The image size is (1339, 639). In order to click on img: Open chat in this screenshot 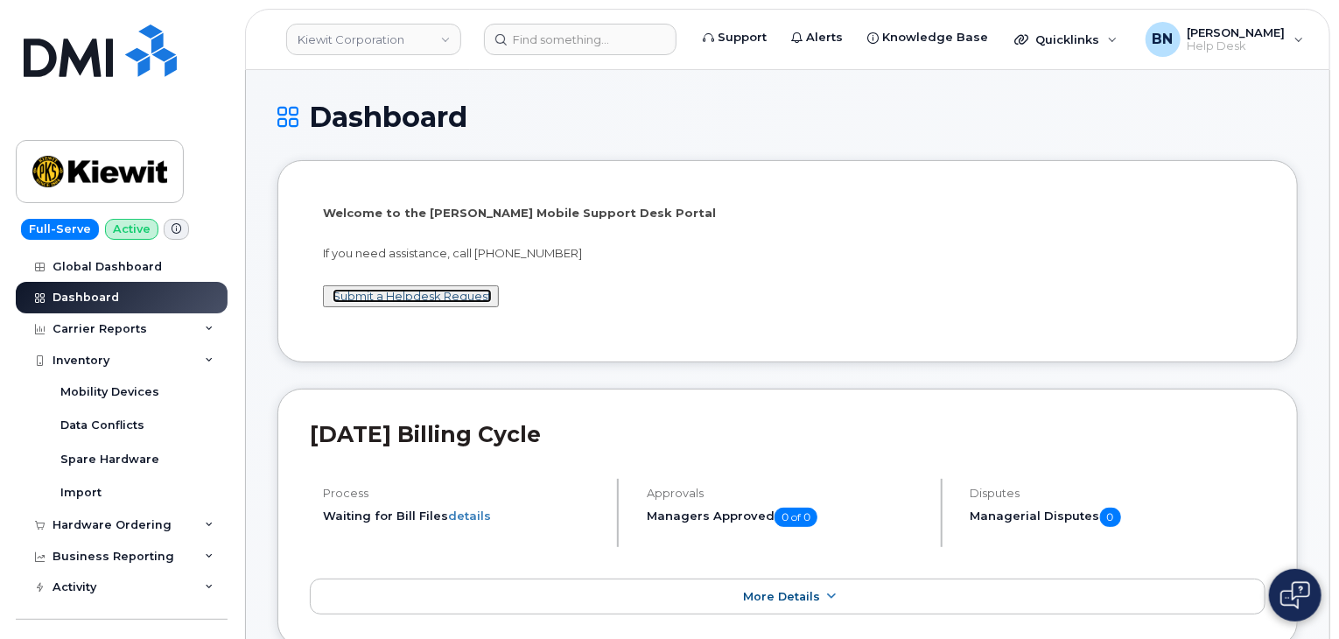, I will do `click(1295, 595)`.